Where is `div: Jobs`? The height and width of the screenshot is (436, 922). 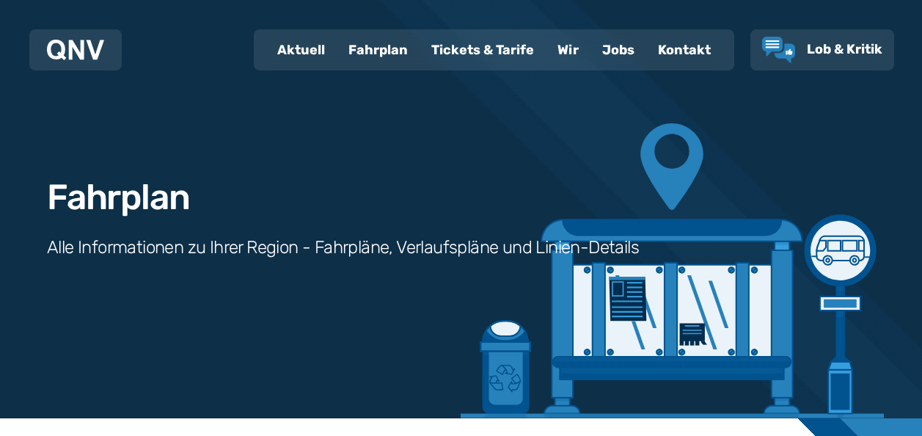
div: Jobs is located at coordinates (618, 50).